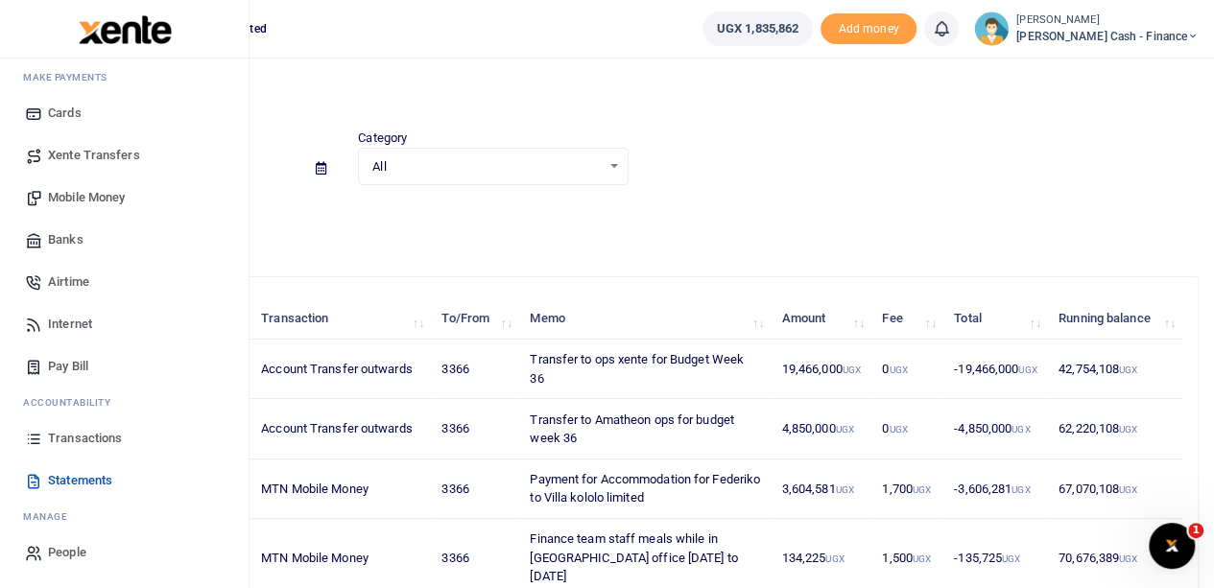  Describe the element at coordinates (50, 516) in the screenshot. I see `span: anage` at that location.